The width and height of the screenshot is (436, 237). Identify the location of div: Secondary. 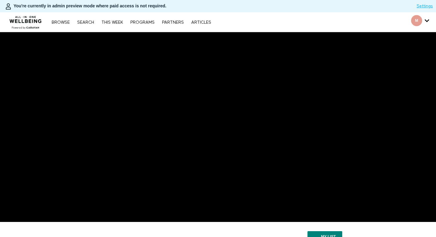
(420, 22).